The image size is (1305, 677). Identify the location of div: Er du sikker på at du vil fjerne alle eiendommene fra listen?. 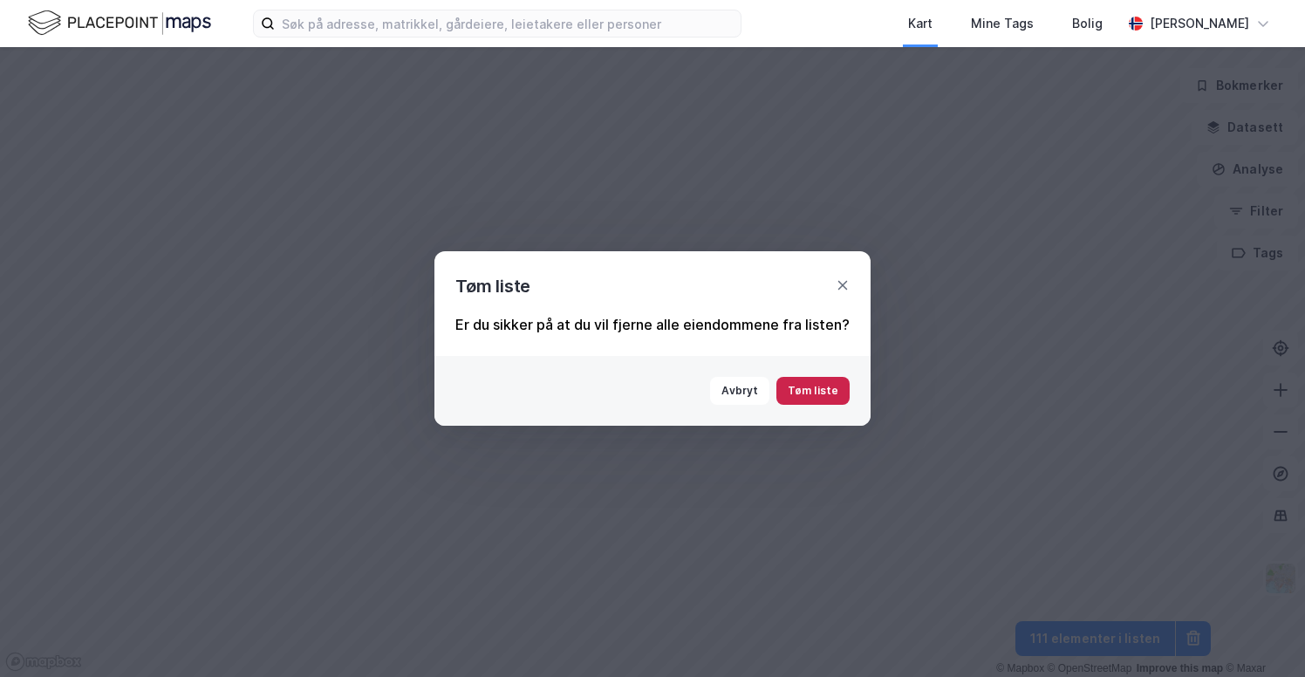
(652, 324).